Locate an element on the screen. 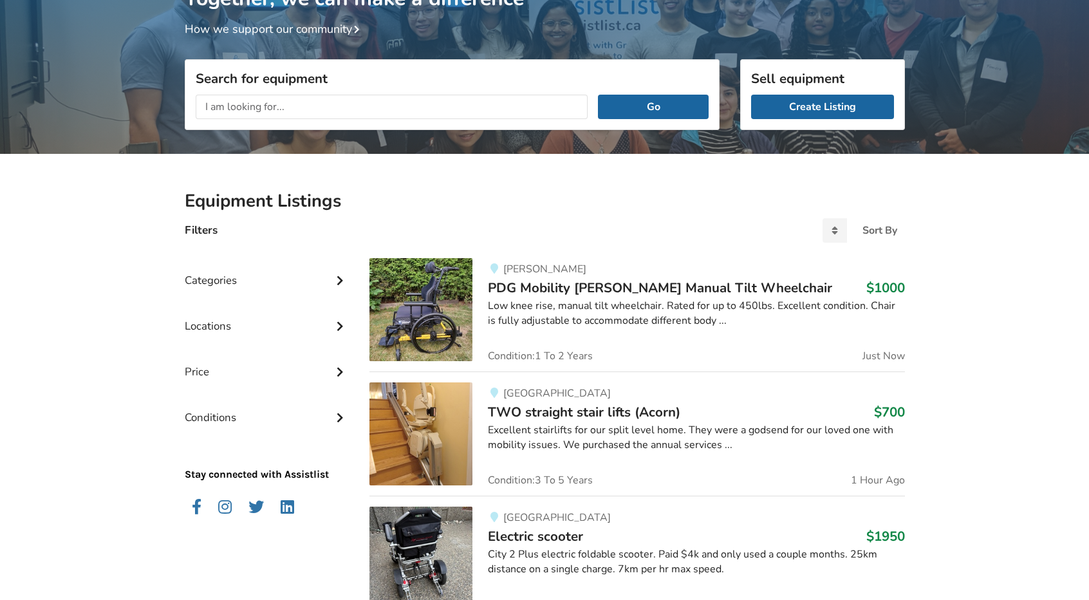 The height and width of the screenshot is (600, 1089). div: Sort By is located at coordinates (880, 230).